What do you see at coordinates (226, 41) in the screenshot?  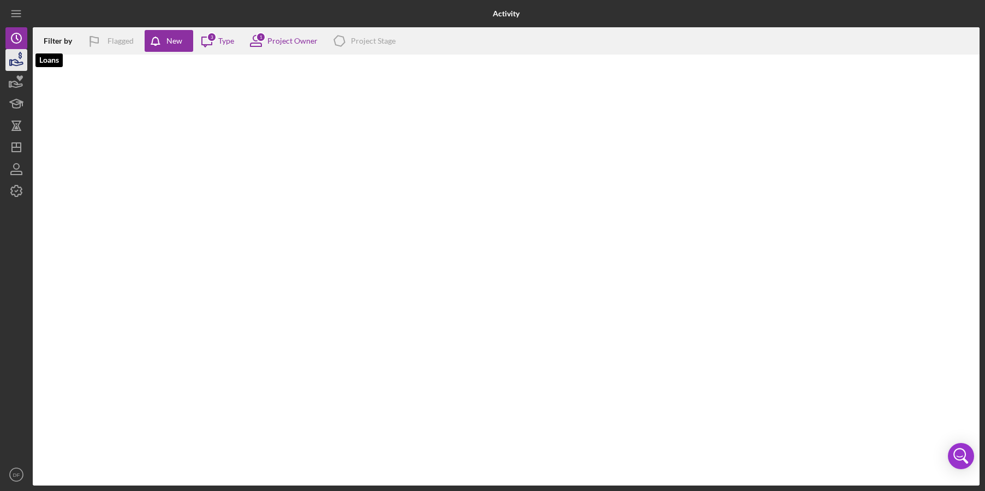 I see `div: Type` at bounding box center [226, 41].